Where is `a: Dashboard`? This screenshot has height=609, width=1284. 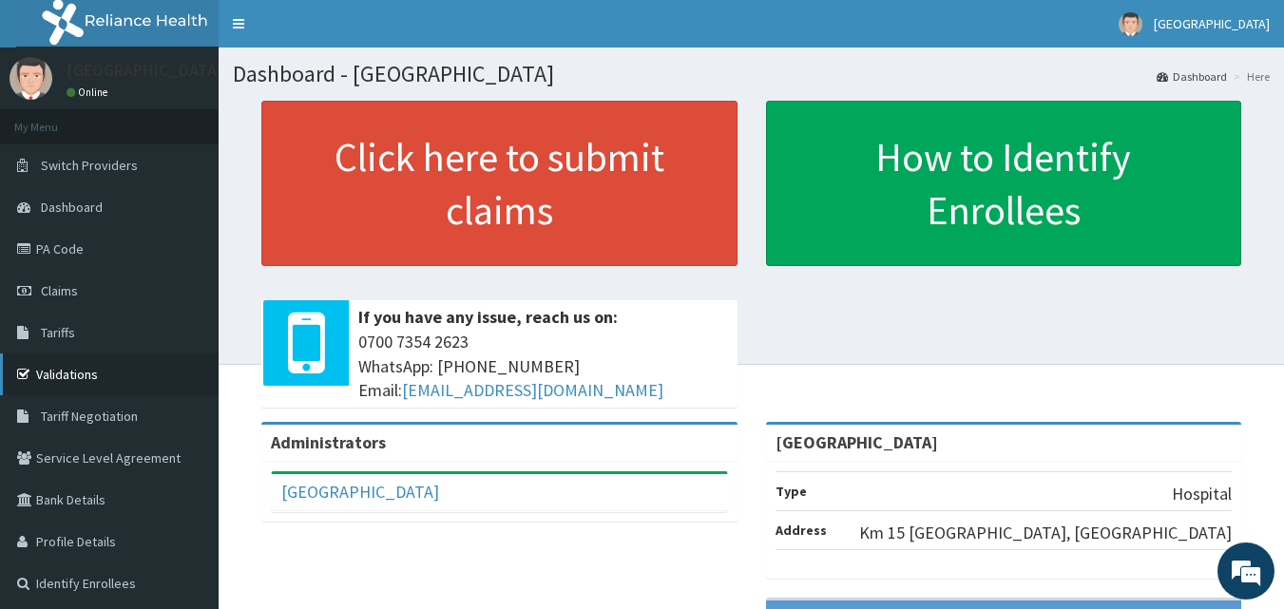 a: Dashboard is located at coordinates (1192, 76).